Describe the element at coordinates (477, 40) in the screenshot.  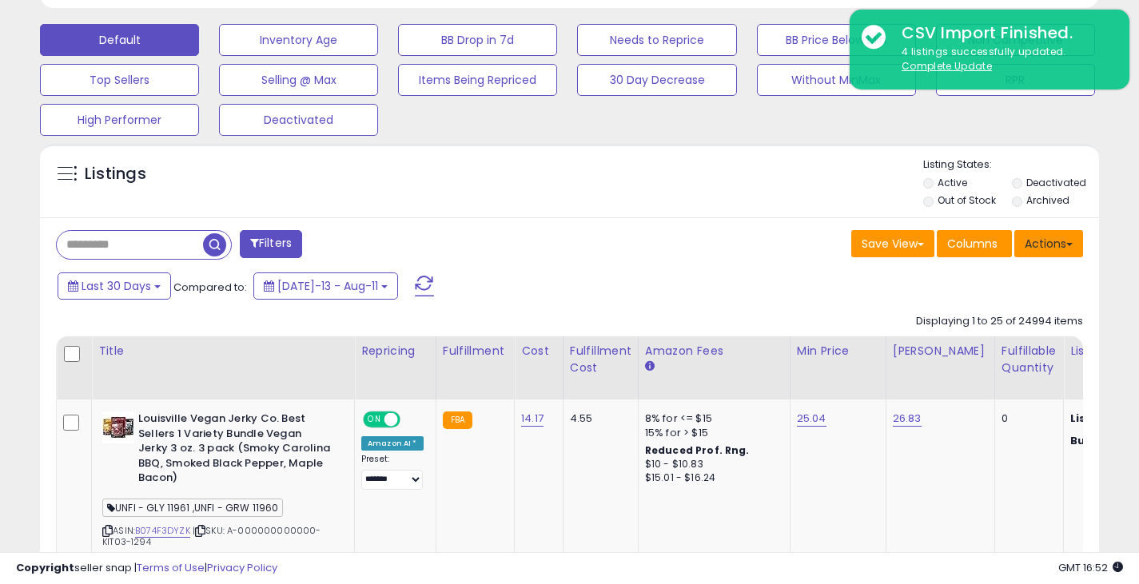
I see `button: BB Drop in 7d` at that location.